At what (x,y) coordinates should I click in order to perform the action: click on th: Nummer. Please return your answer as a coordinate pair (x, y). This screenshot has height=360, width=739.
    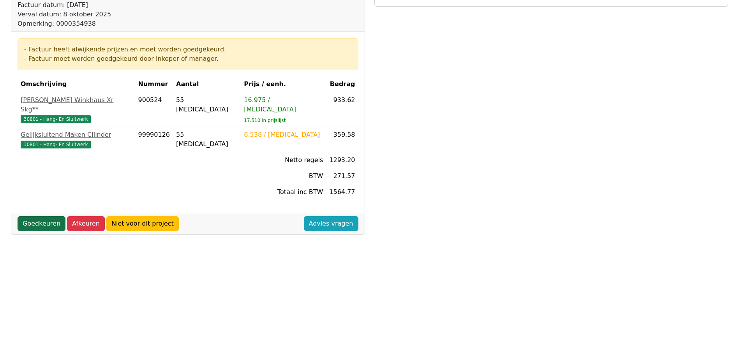
    Looking at the image, I should click on (154, 84).